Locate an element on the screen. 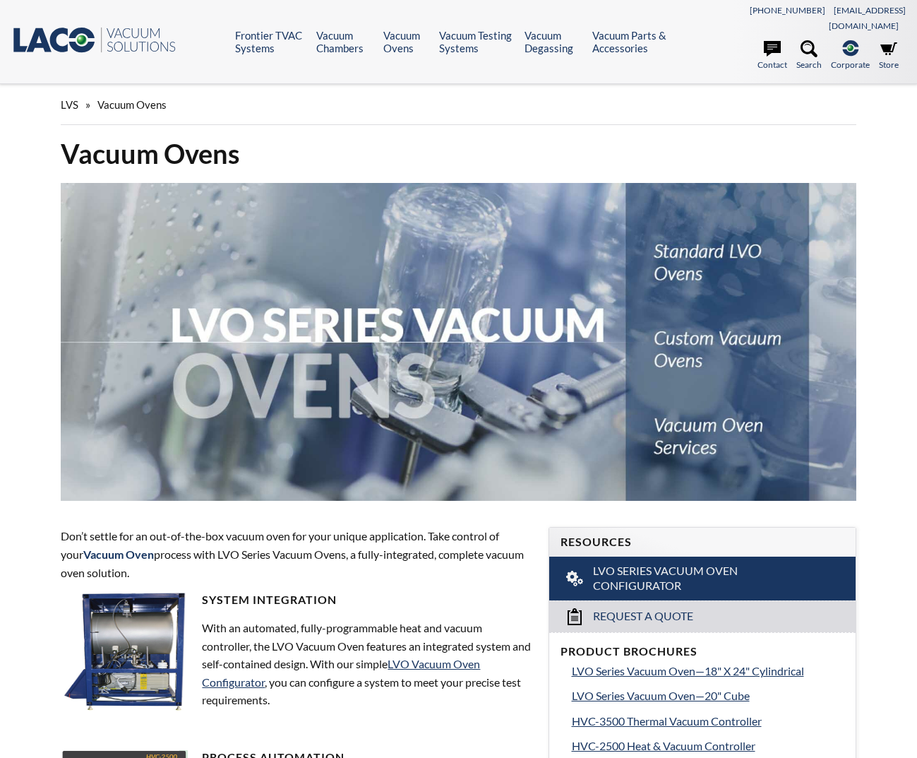 This screenshot has width=917, height=758. span: LVO Series Vacuum Oven—20" Cube is located at coordinates (661, 695).